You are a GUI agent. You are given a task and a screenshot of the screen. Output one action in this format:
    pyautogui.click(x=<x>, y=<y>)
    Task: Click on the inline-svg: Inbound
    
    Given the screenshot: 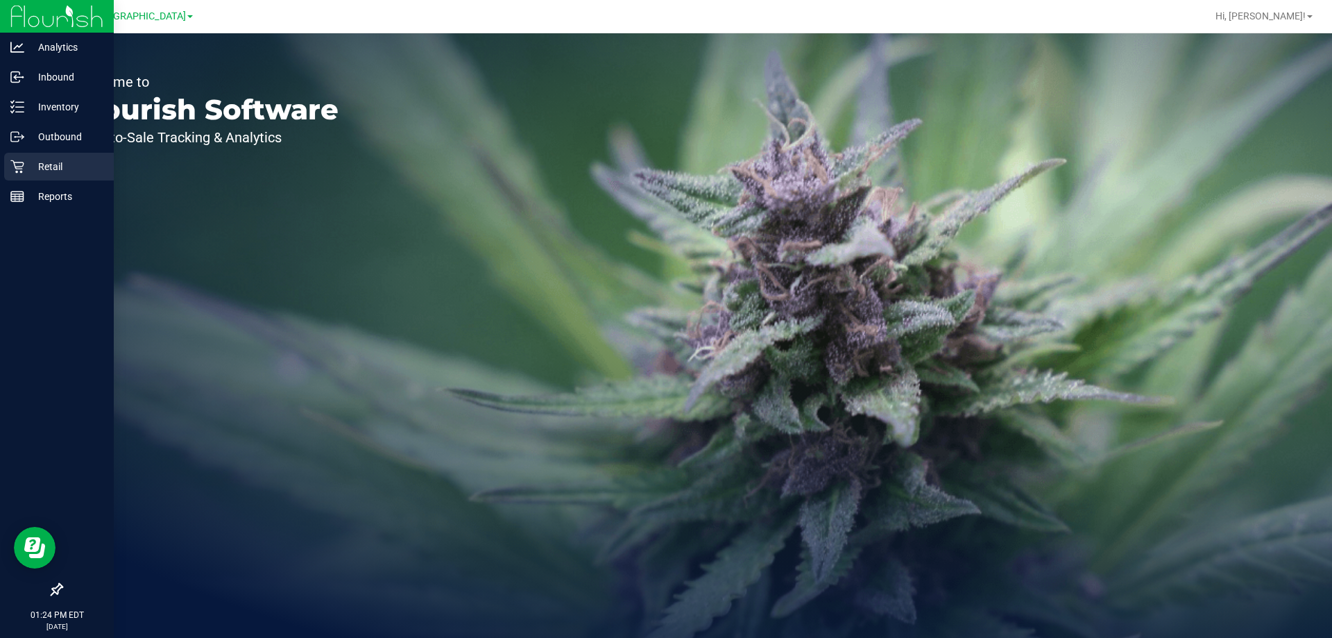 What is the action you would take?
    pyautogui.click(x=17, y=77)
    